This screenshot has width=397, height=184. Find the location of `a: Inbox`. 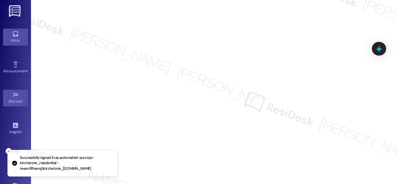

a: Inbox is located at coordinates (16, 37).